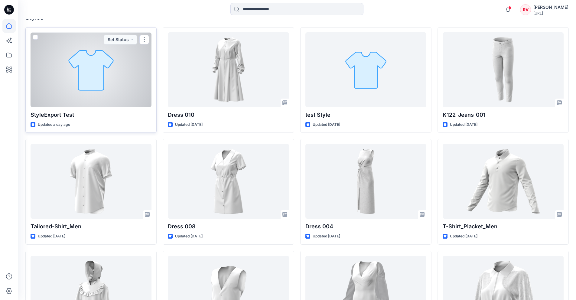  Describe the element at coordinates (366, 227) in the screenshot. I see `p: Dress 004` at that location.